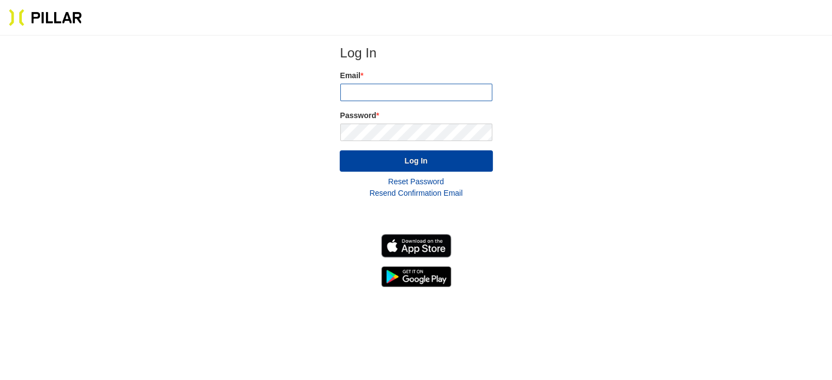 This screenshot has height=380, width=832. Describe the element at coordinates (45, 18) in the screenshot. I see `img: Pillar Technologies` at that location.